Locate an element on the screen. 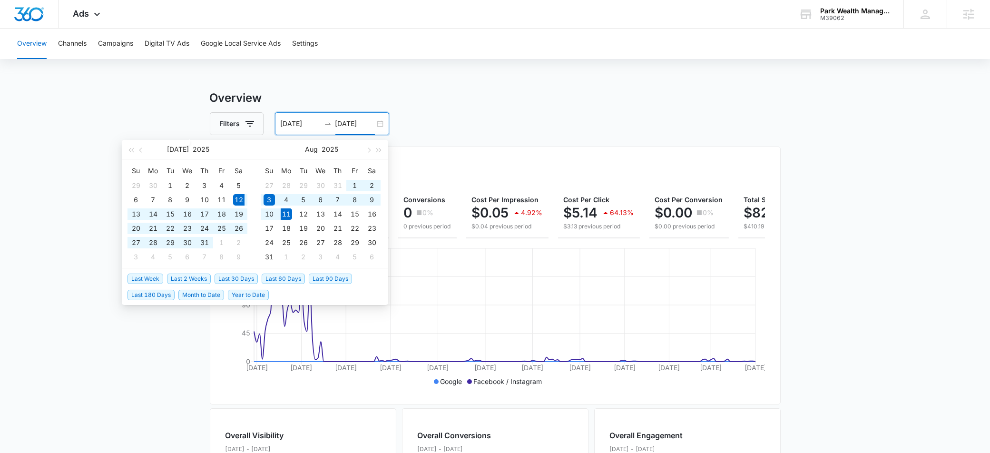 The height and width of the screenshot is (453, 990). td: 2025-08-24 is located at coordinates (269, 243).